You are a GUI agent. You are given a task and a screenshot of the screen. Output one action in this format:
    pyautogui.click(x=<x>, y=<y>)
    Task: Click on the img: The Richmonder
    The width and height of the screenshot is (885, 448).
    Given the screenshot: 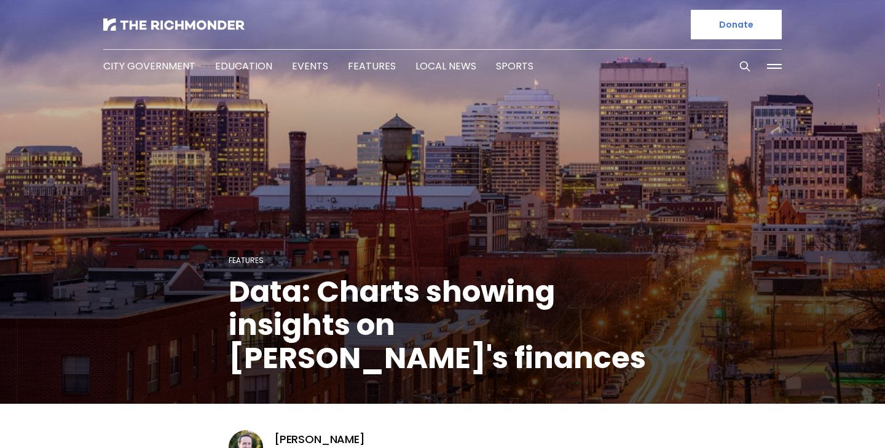 What is the action you would take?
    pyautogui.click(x=174, y=25)
    